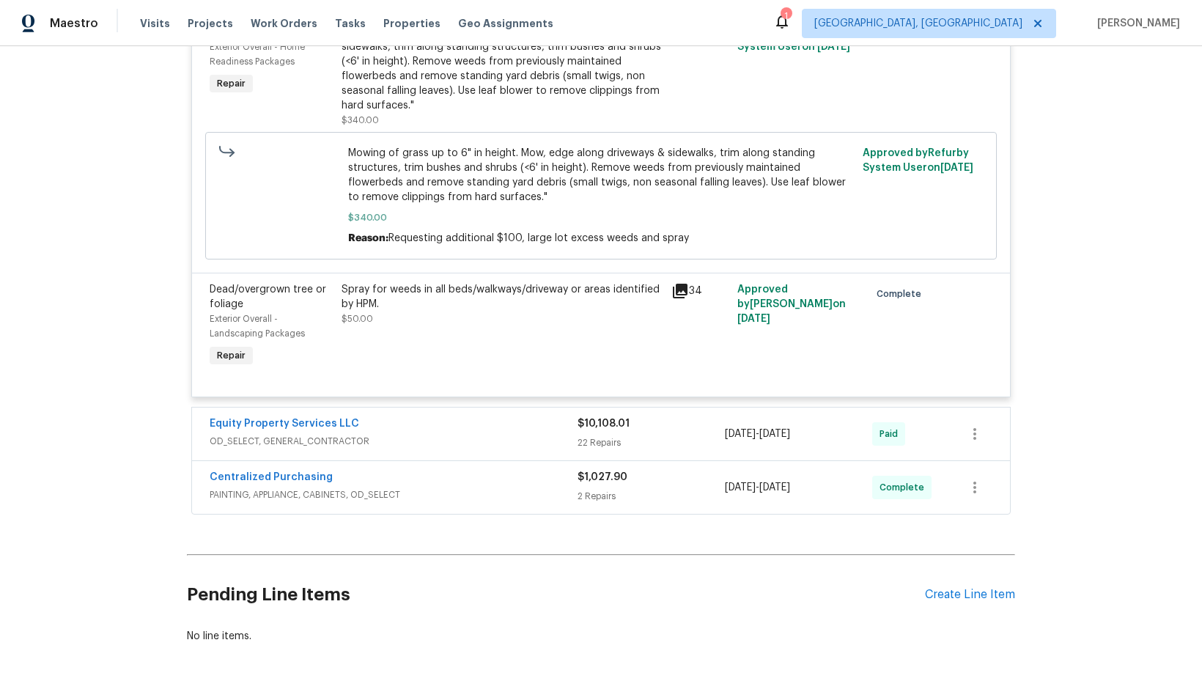 Image resolution: width=1202 pixels, height=692 pixels. What do you see at coordinates (368, 238) in the screenshot?
I see `span: Reason:` at bounding box center [368, 238].